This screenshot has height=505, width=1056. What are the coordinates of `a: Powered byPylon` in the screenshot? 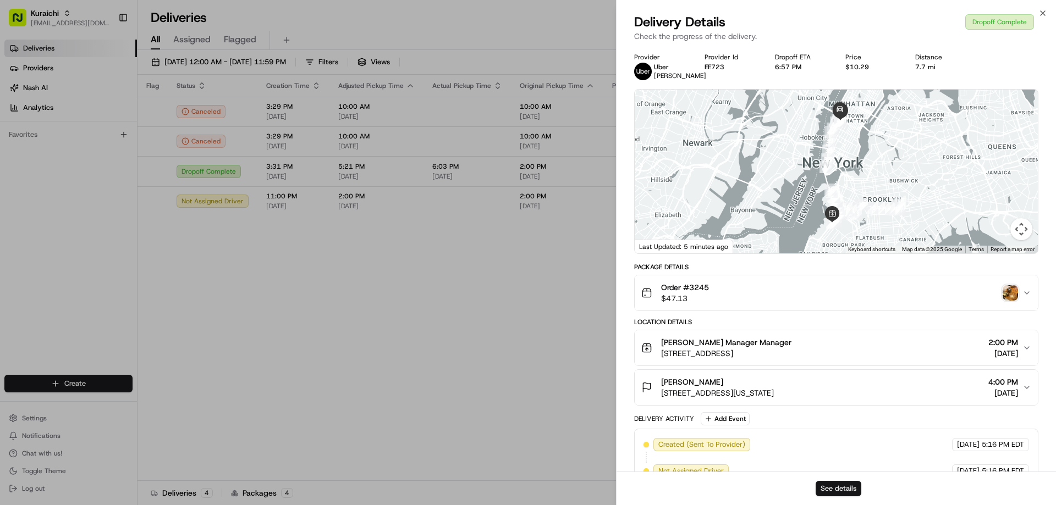 It's located at (105, 277).